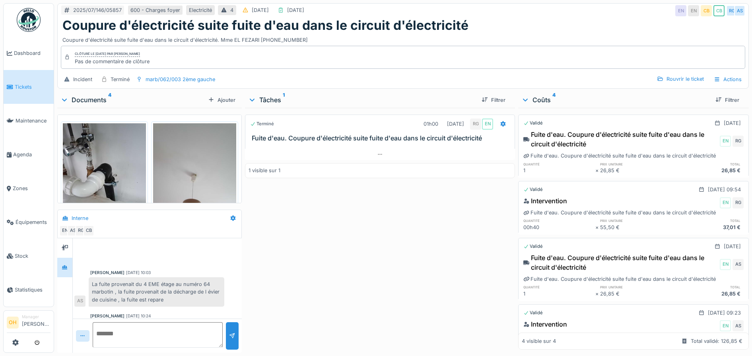 This screenshot has width=752, height=356. What do you see at coordinates (636, 227) in the screenshot?
I see `div: 55,50 €` at bounding box center [636, 227].